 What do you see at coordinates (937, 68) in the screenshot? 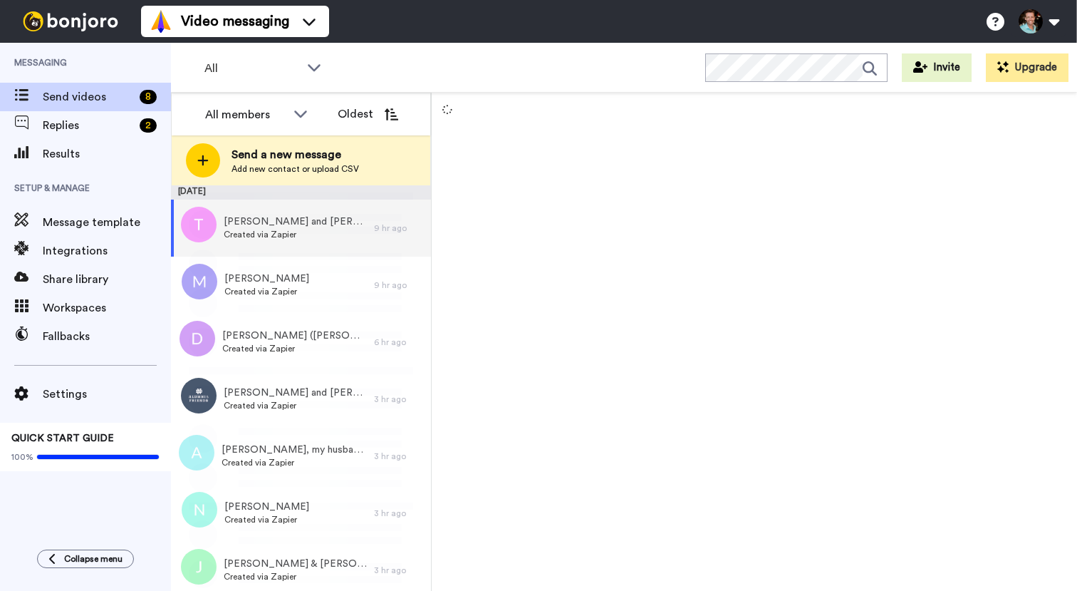
I see `a: Invite` at bounding box center [937, 68].